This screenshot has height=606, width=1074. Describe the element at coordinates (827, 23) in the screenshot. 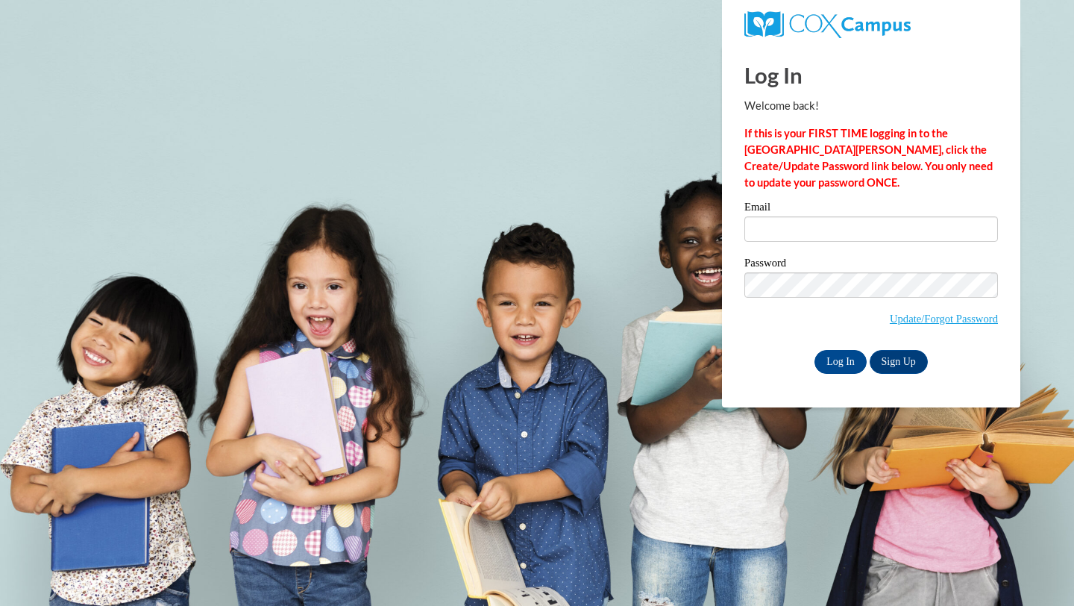

I see `a: COX Campus` at that location.